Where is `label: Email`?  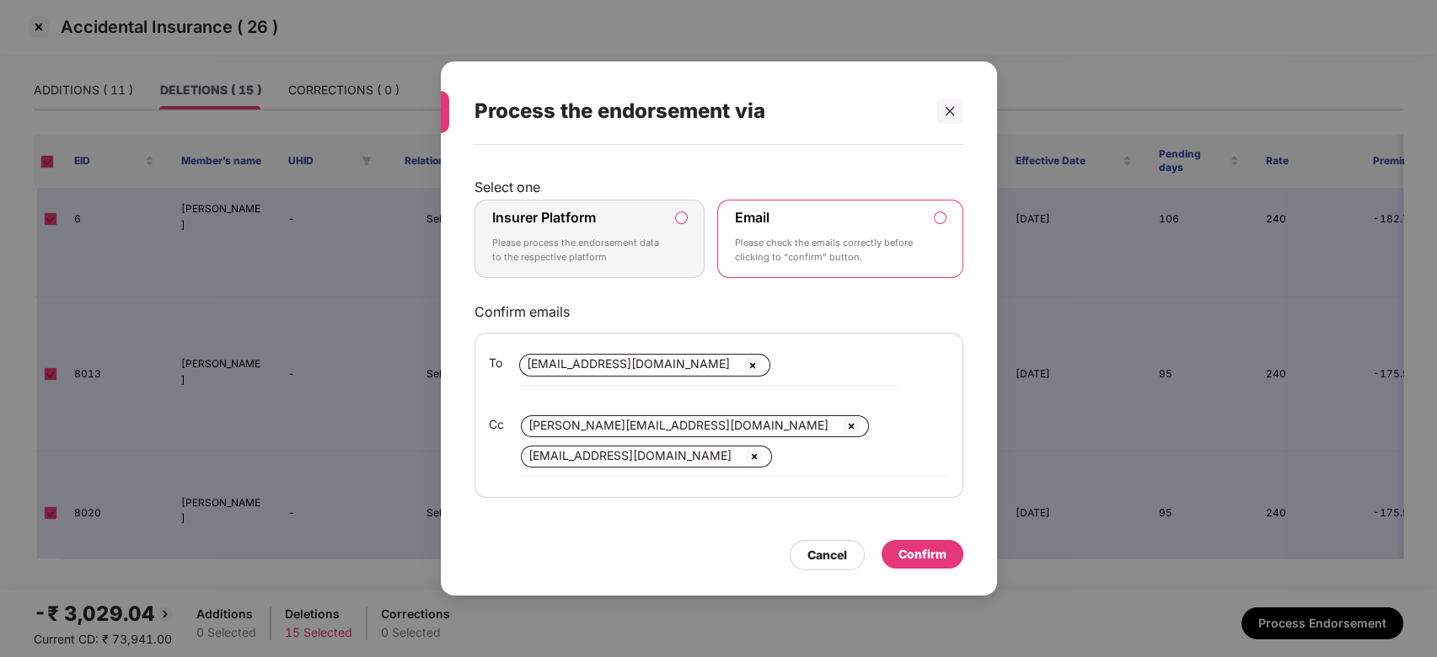
label: Email is located at coordinates (752, 217).